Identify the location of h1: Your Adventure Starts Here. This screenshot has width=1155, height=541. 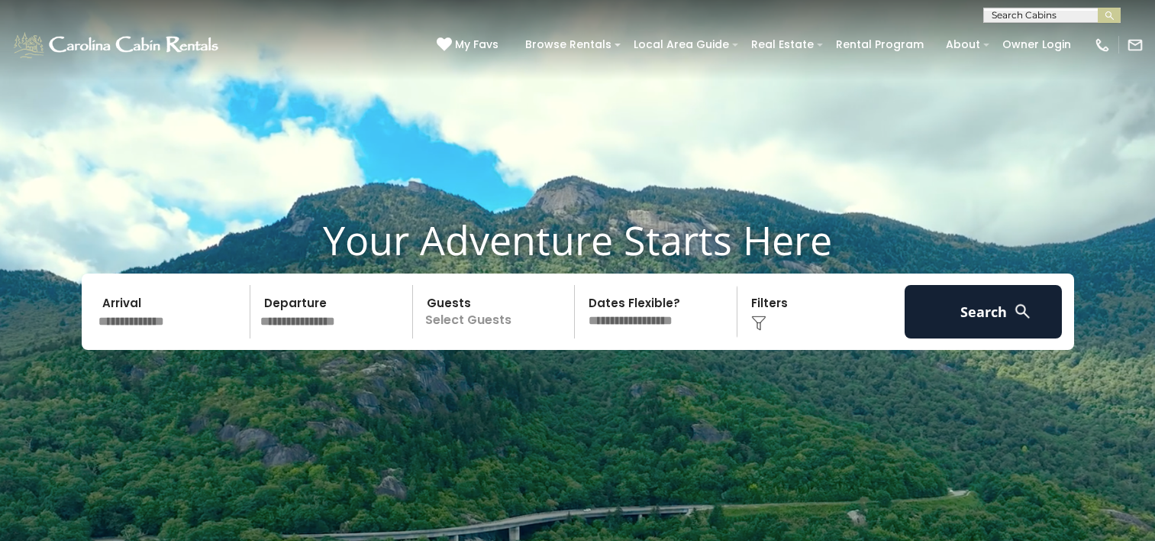
(577, 240).